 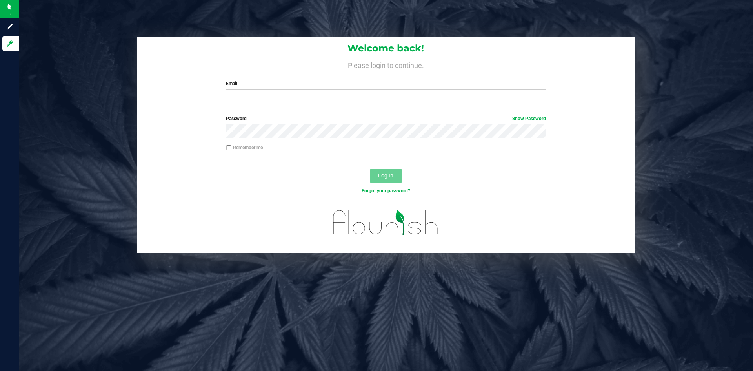 What do you see at coordinates (229, 148) in the screenshot?
I see `input: Remember me` at bounding box center [229, 148].